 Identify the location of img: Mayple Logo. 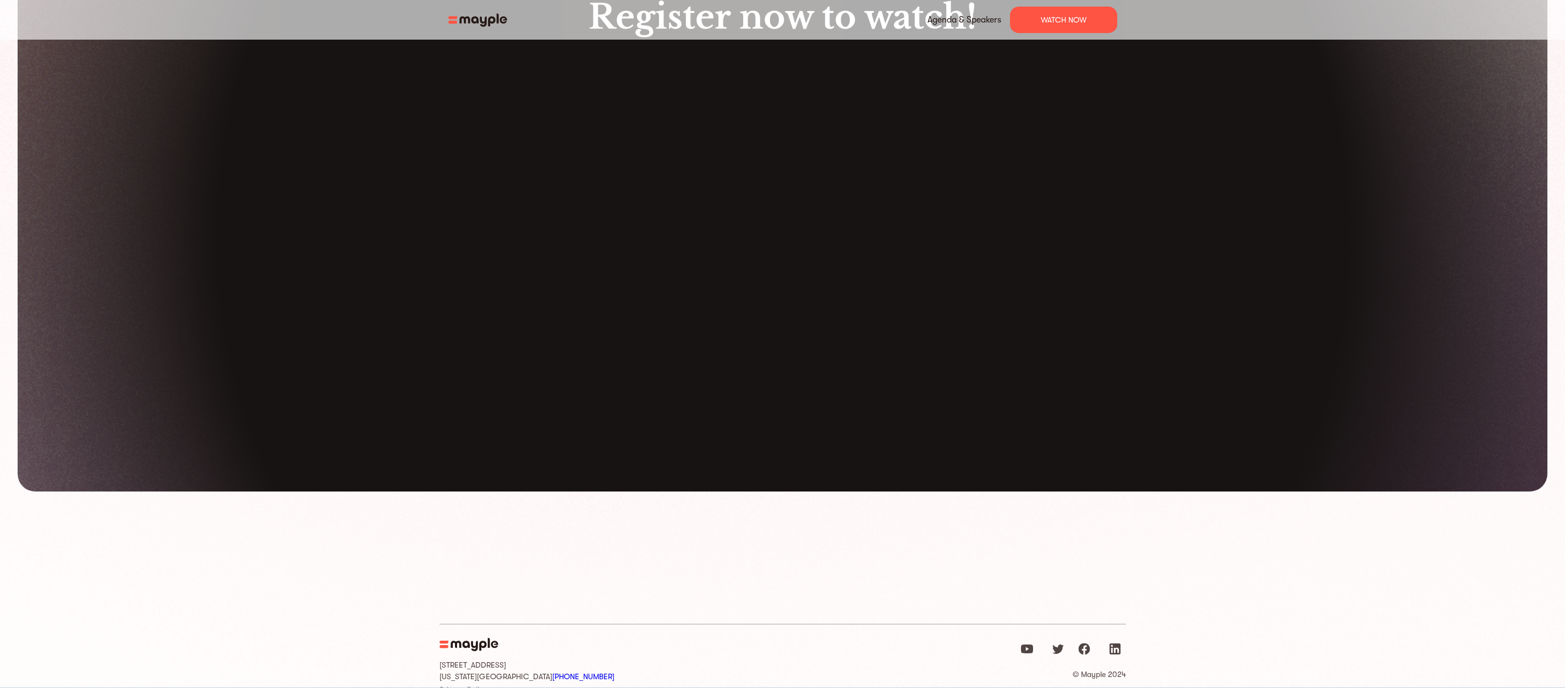
(469, 644).